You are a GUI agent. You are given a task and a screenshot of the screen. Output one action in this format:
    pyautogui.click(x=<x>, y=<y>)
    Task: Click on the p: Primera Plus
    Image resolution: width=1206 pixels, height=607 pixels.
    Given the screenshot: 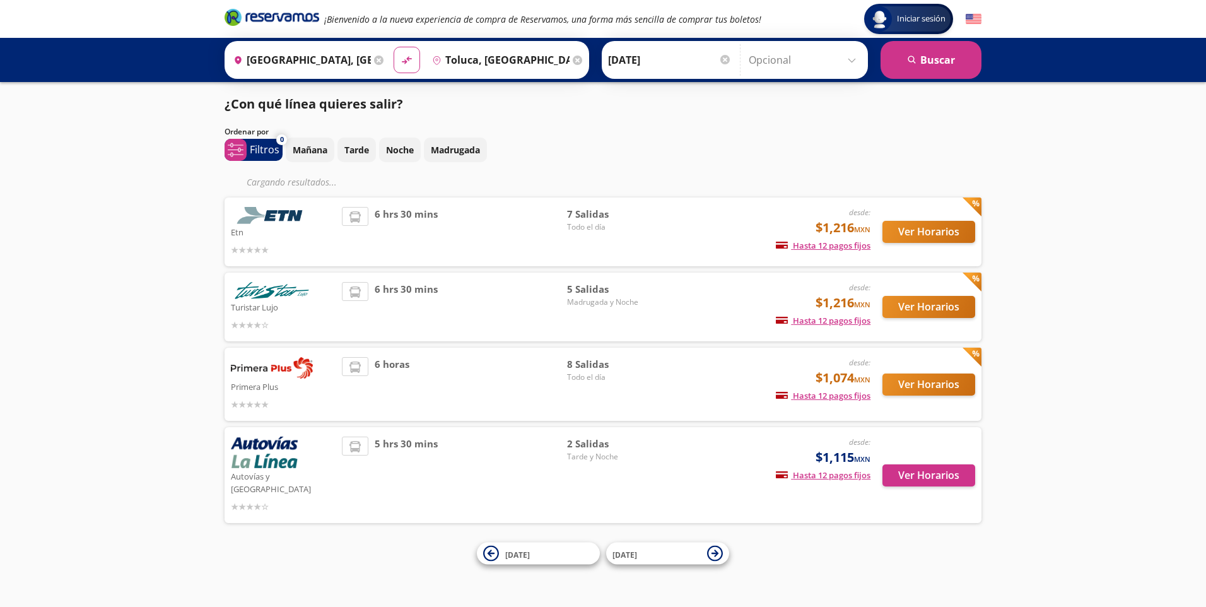 What is the action you would take?
    pyautogui.click(x=283, y=386)
    